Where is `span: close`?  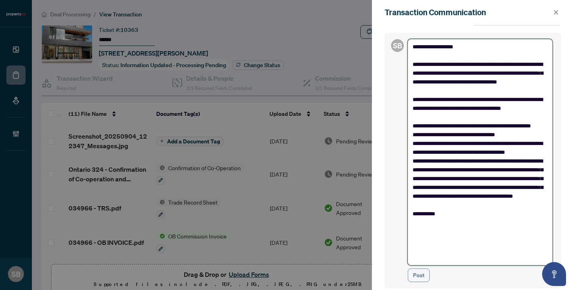
span: close is located at coordinates (556, 12).